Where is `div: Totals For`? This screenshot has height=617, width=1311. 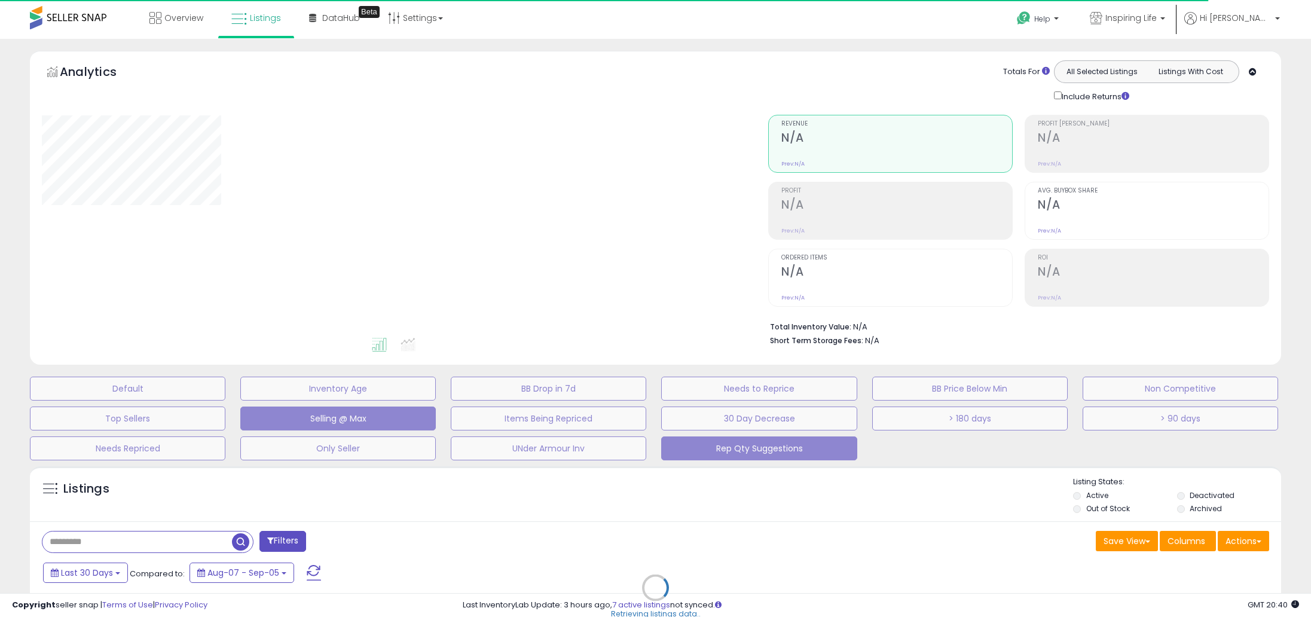
div: Totals For is located at coordinates (1026, 72).